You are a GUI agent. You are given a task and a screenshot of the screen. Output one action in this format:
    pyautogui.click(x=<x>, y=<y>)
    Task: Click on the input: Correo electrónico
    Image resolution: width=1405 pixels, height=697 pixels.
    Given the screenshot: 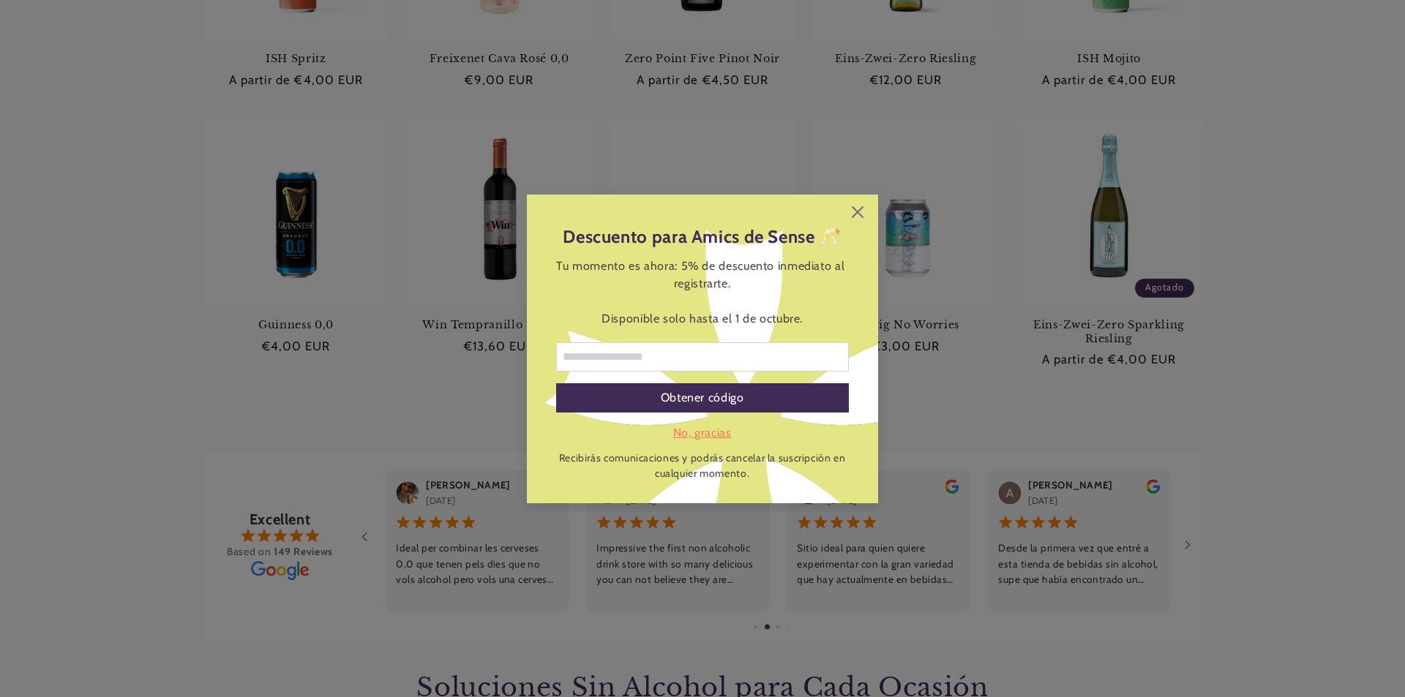 What is the action you would take?
    pyautogui.click(x=702, y=357)
    